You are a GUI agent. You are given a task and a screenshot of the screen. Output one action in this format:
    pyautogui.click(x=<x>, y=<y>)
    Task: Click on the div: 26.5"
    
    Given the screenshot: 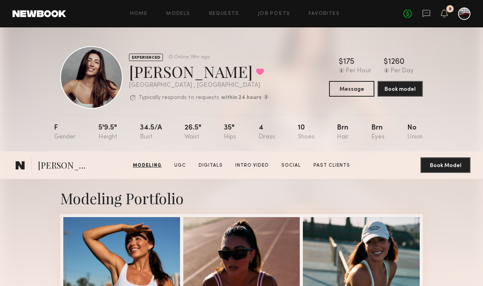 What is the action you would take?
    pyautogui.click(x=193, y=132)
    